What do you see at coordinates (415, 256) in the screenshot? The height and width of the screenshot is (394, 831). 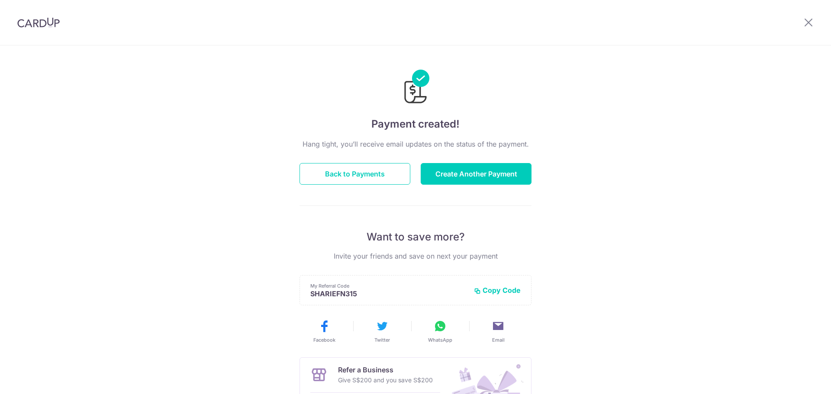 I see `p: Invite your friends and save on next your payment` at bounding box center [415, 256].